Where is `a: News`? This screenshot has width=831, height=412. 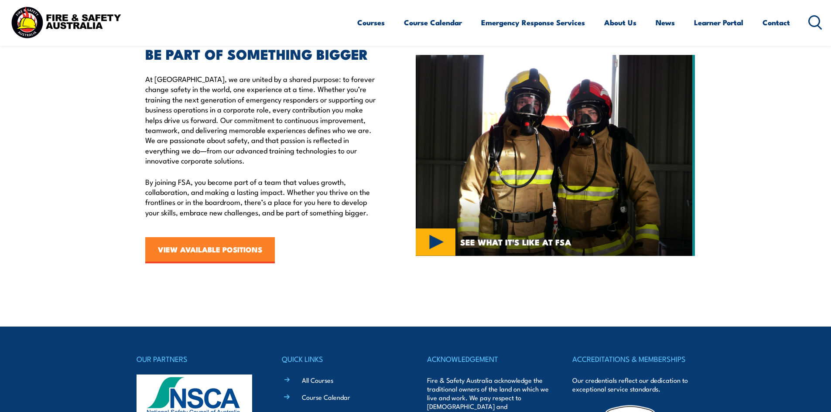
a: News is located at coordinates (665, 22).